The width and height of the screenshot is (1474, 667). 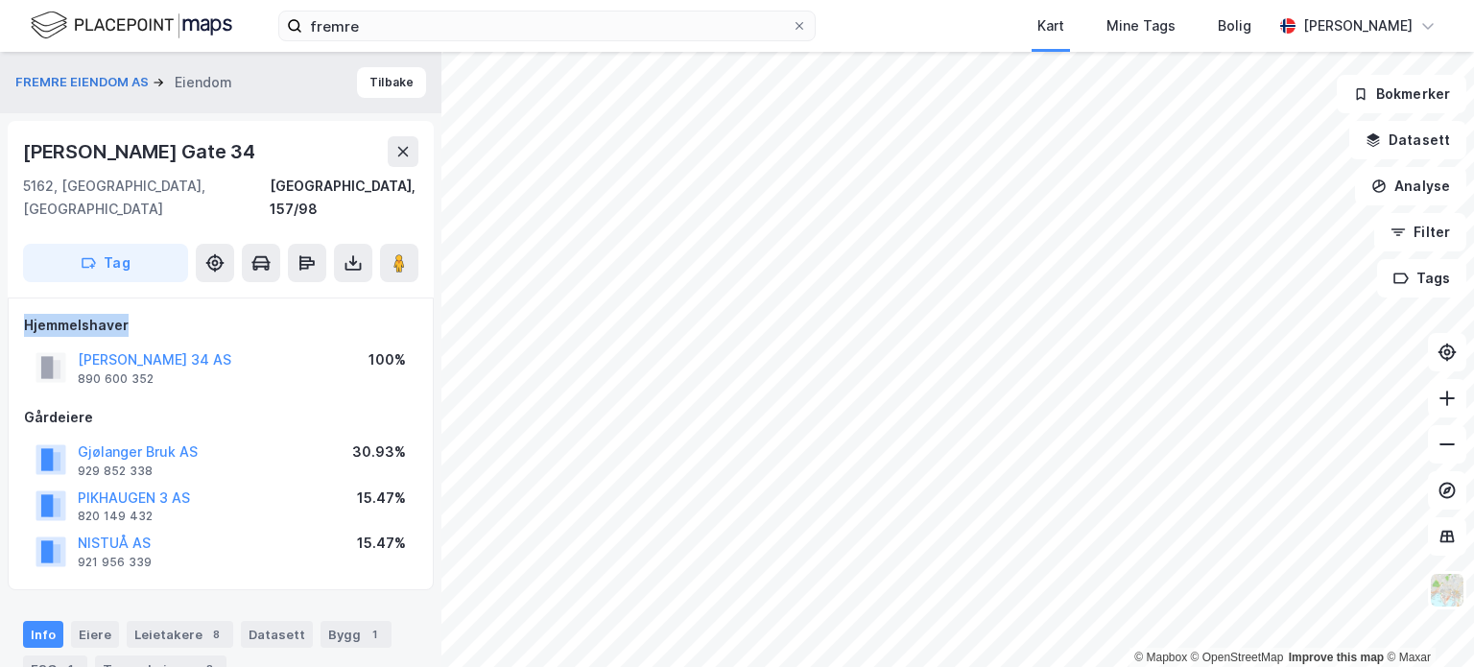 I want to click on div: Info, so click(x=43, y=634).